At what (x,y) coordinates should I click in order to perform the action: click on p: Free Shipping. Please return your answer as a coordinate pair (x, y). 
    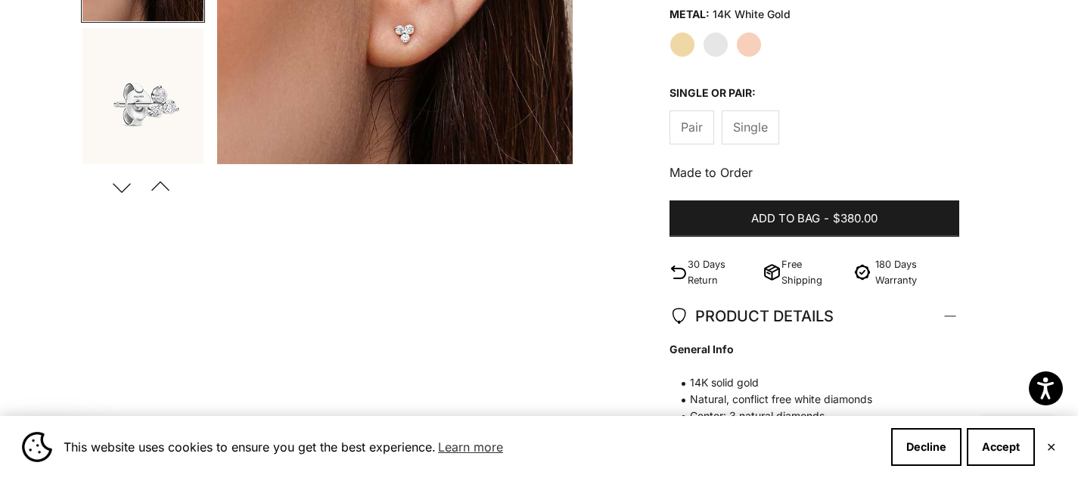
    Looking at the image, I should click on (812, 272).